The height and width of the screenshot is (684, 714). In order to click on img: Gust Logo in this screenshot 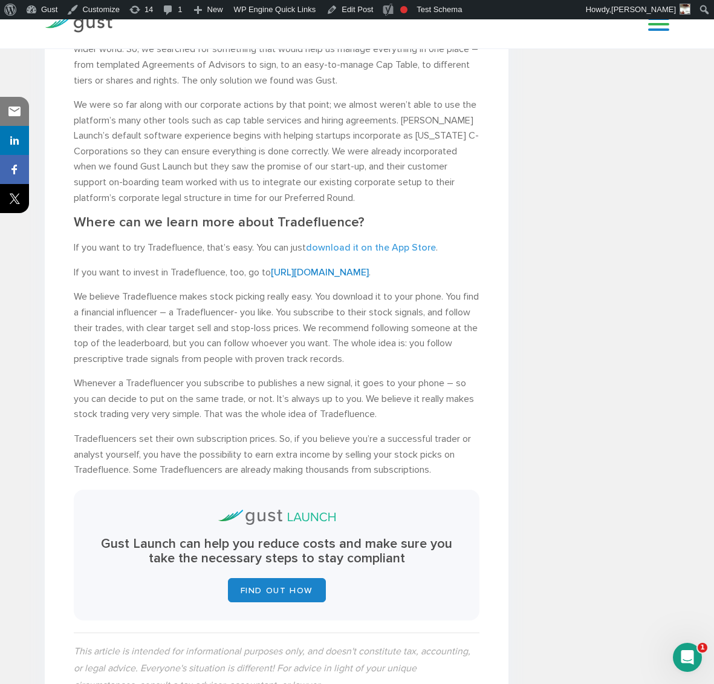, I will do `click(79, 24)`.